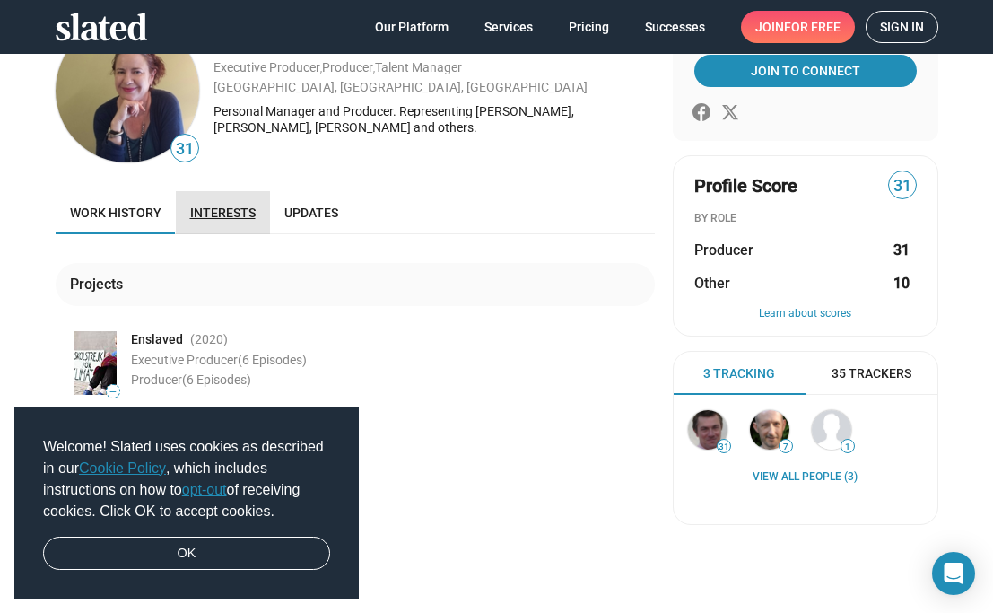 Image resolution: width=993 pixels, height=613 pixels. What do you see at coordinates (222, 213) in the screenshot?
I see `span: Interests` at bounding box center [222, 213].